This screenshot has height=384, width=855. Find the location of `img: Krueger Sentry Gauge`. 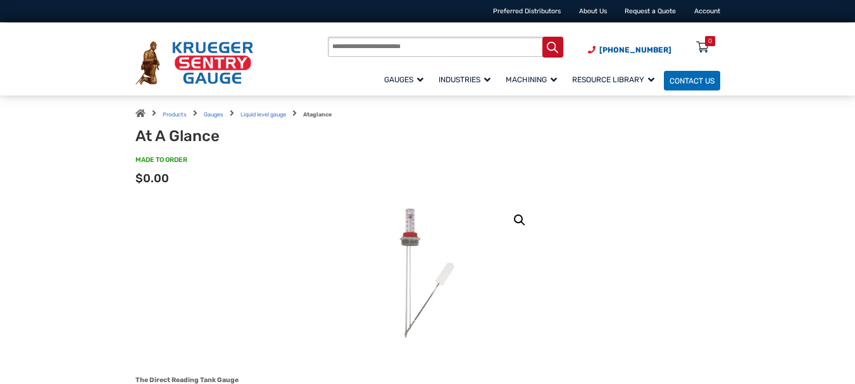

img: Krueger Sentry Gauge is located at coordinates (194, 63).